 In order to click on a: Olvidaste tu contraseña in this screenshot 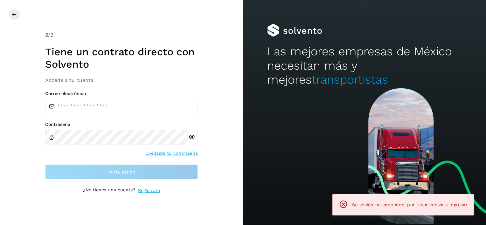, I will do `click(172, 153)`.